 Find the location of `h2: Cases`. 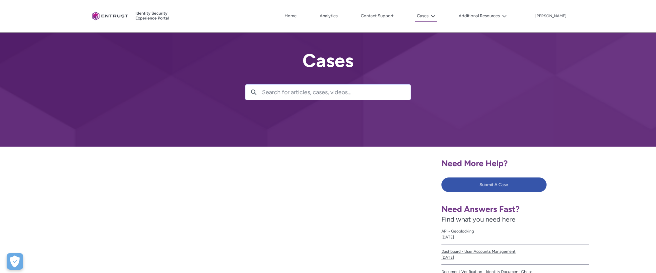

h2: Cases is located at coordinates (328, 61).